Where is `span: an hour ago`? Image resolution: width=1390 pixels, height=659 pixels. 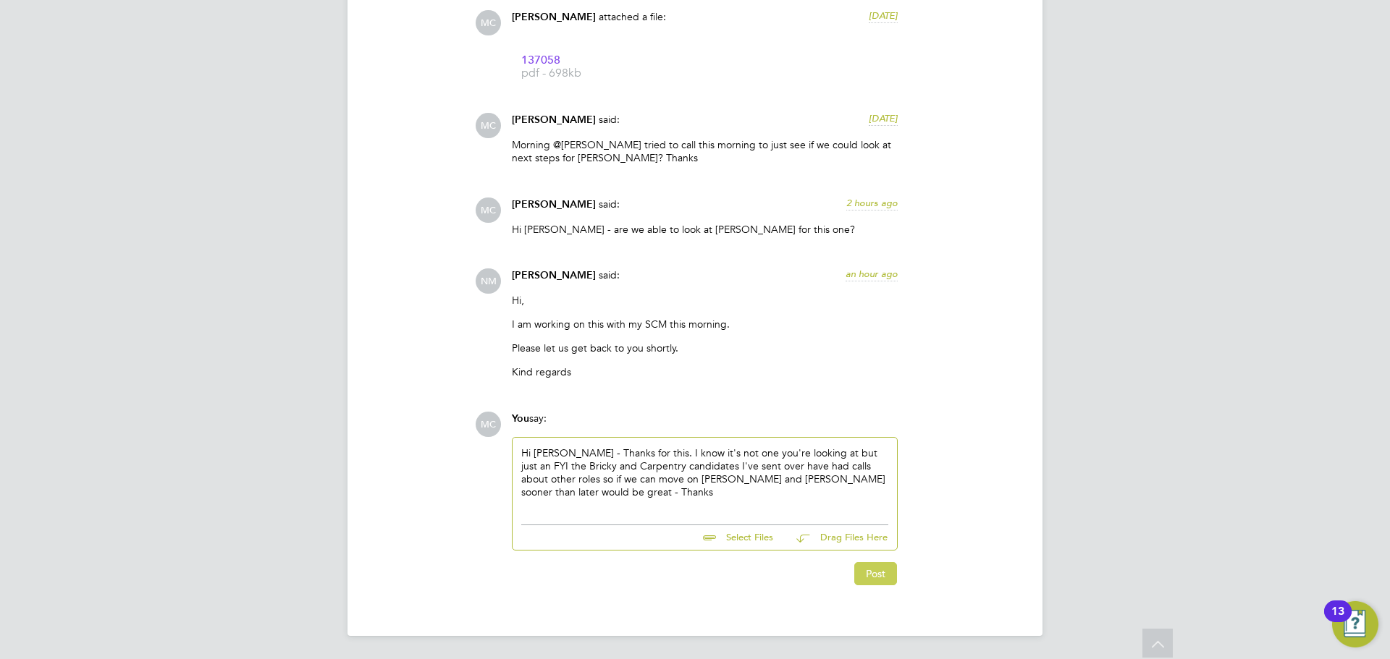 span: an hour ago is located at coordinates (872, 274).